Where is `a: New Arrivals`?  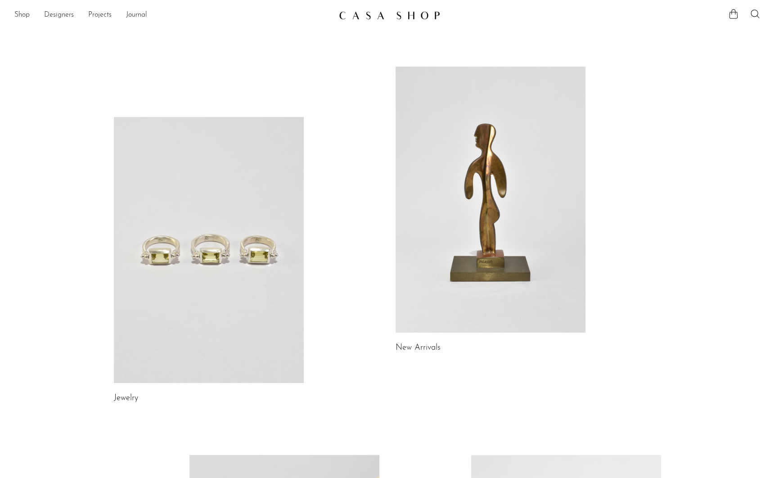
a: New Arrivals is located at coordinates (418, 348).